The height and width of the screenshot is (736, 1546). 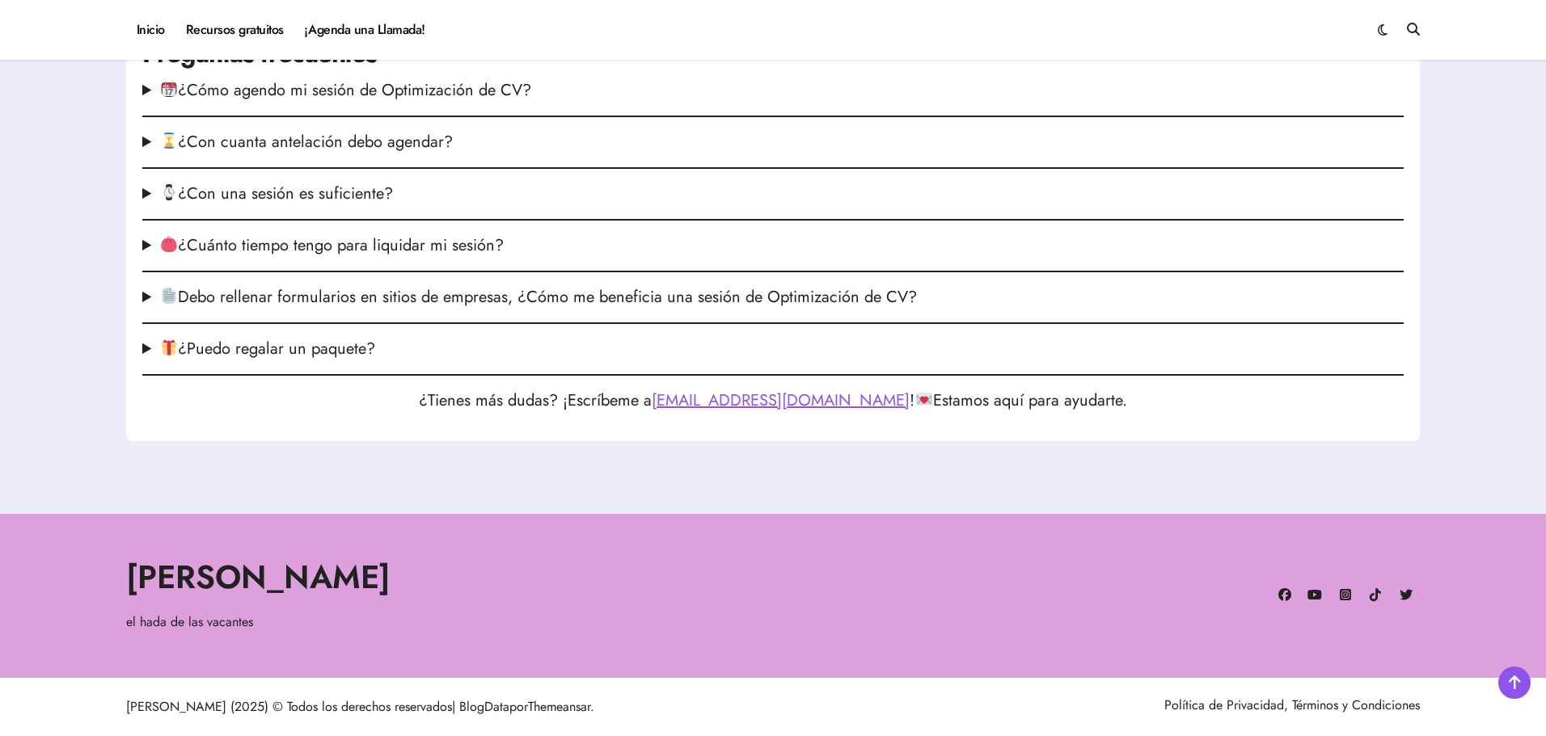 I want to click on a: ¡Agenda una Llamada!, so click(x=365, y=30).